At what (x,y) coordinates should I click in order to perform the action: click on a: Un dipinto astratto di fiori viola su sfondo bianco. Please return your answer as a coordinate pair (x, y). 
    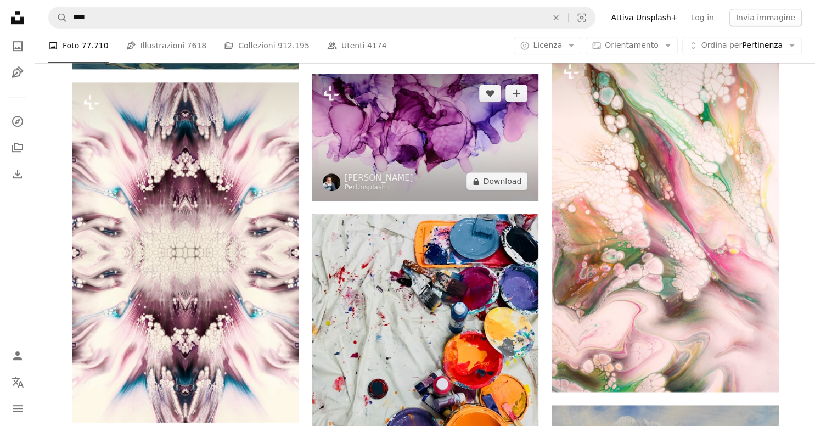
    Looking at the image, I should click on (425, 137).